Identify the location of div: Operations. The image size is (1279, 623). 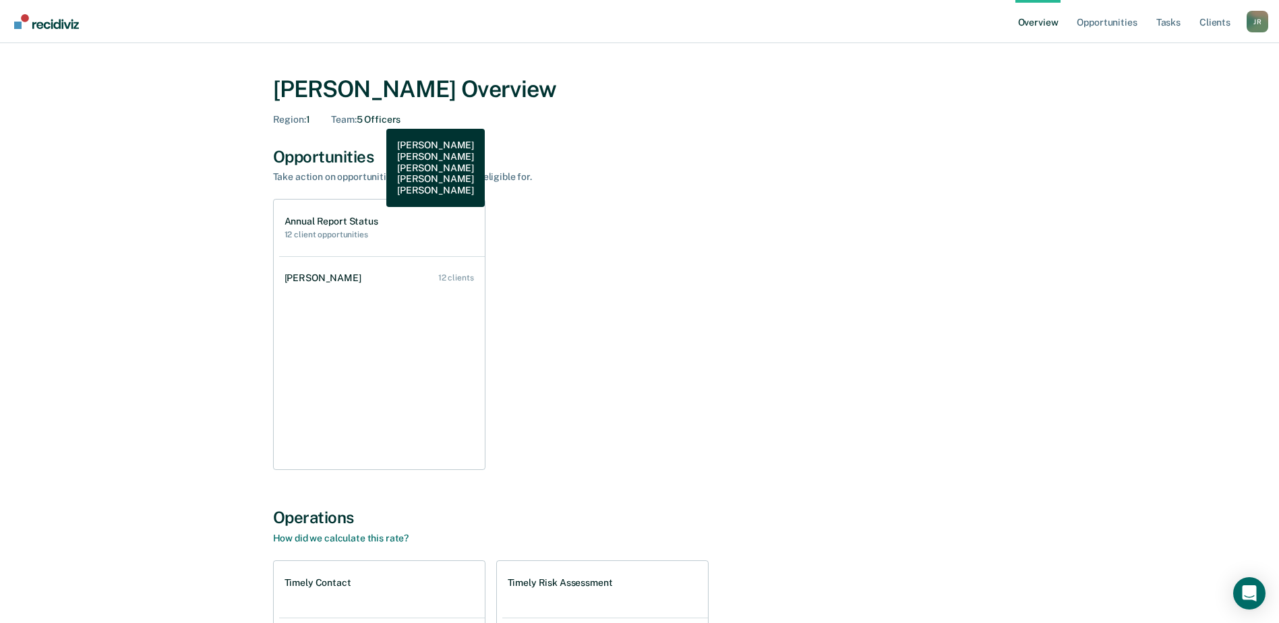
(640, 517).